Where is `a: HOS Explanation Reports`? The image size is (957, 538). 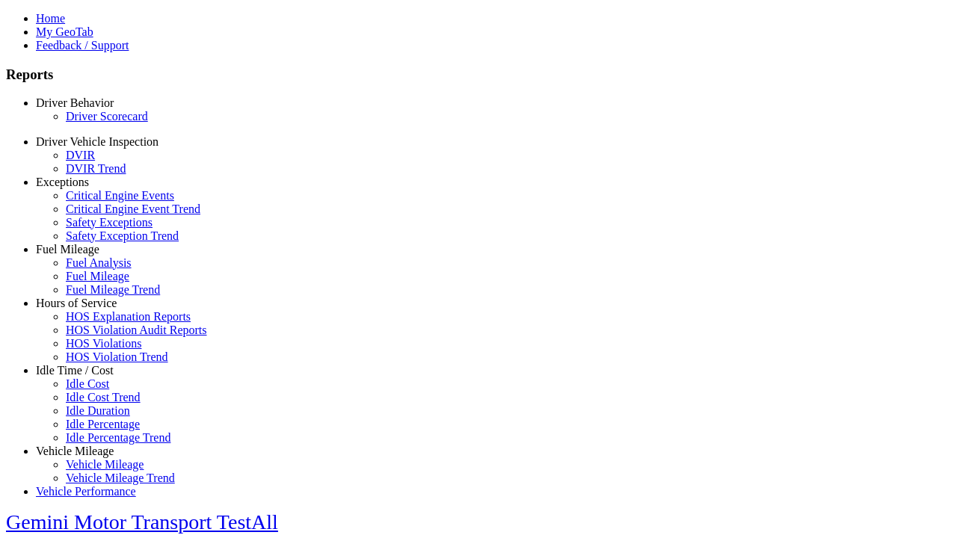 a: HOS Explanation Reports is located at coordinates (128, 316).